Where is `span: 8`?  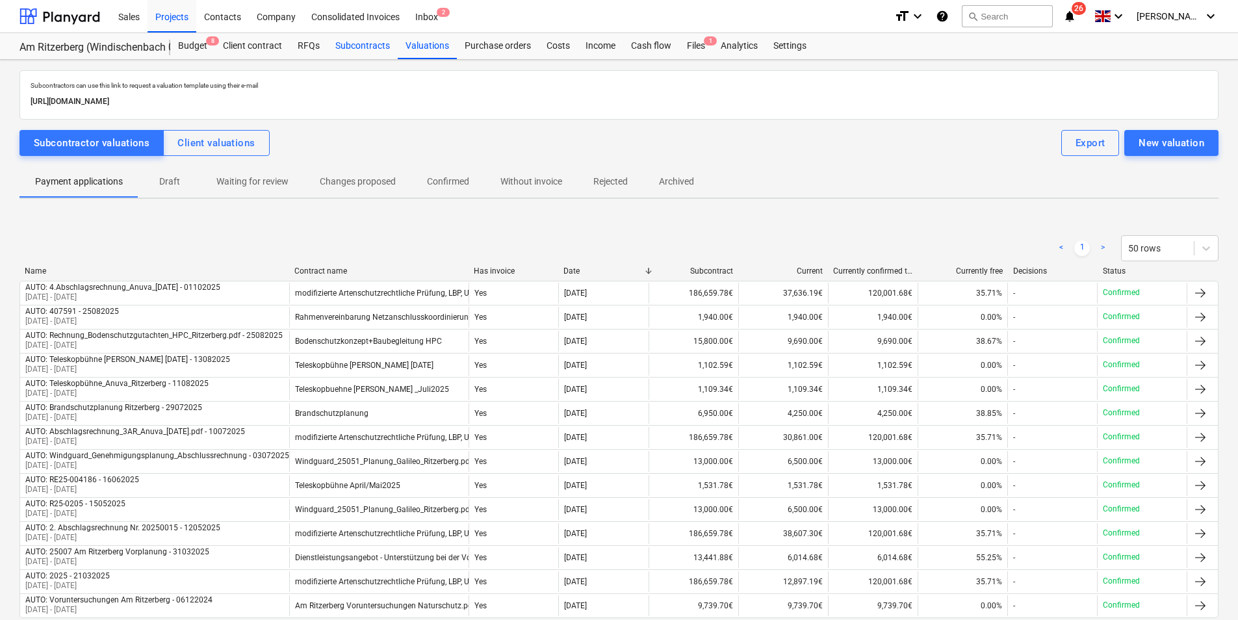
span: 8 is located at coordinates (212, 41).